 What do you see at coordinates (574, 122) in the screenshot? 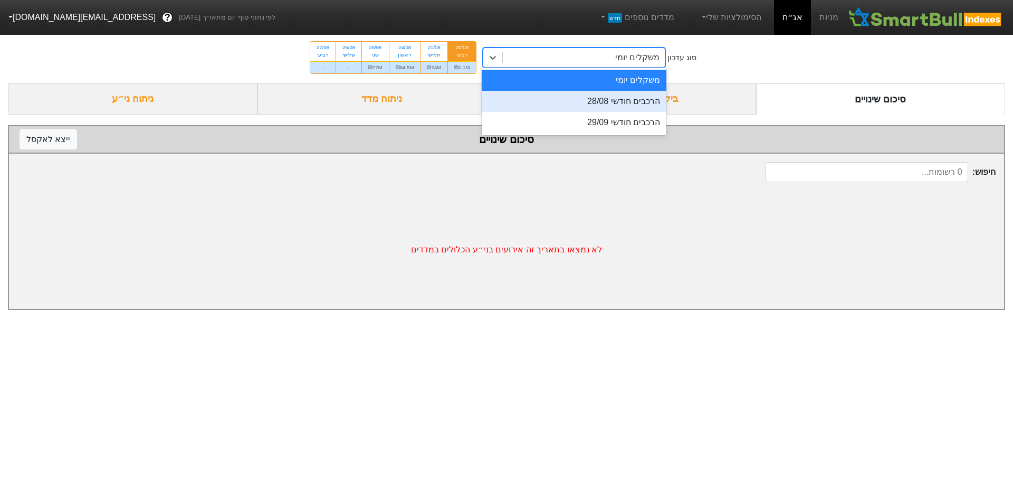
I see `div: הרכבים חודשי 29/09` at bounding box center [574, 122].